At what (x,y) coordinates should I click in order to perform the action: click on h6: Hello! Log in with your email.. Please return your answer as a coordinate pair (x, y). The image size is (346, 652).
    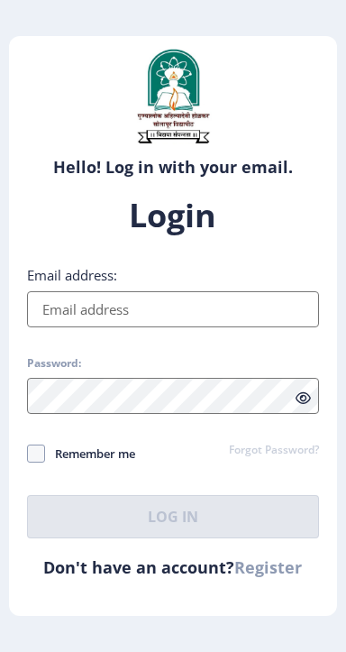
    Looking at the image, I should click on (173, 167).